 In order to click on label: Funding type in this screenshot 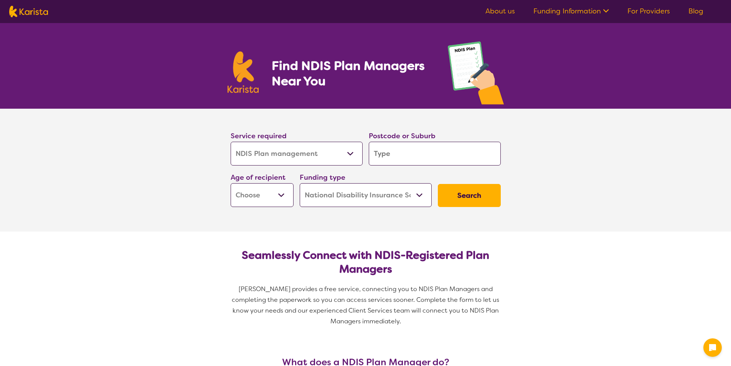, I will do `click(322, 177)`.